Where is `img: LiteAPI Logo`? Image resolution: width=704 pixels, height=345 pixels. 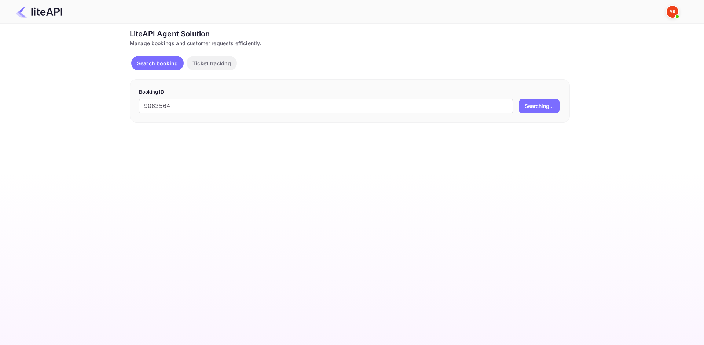
img: LiteAPI Logo is located at coordinates (39, 12).